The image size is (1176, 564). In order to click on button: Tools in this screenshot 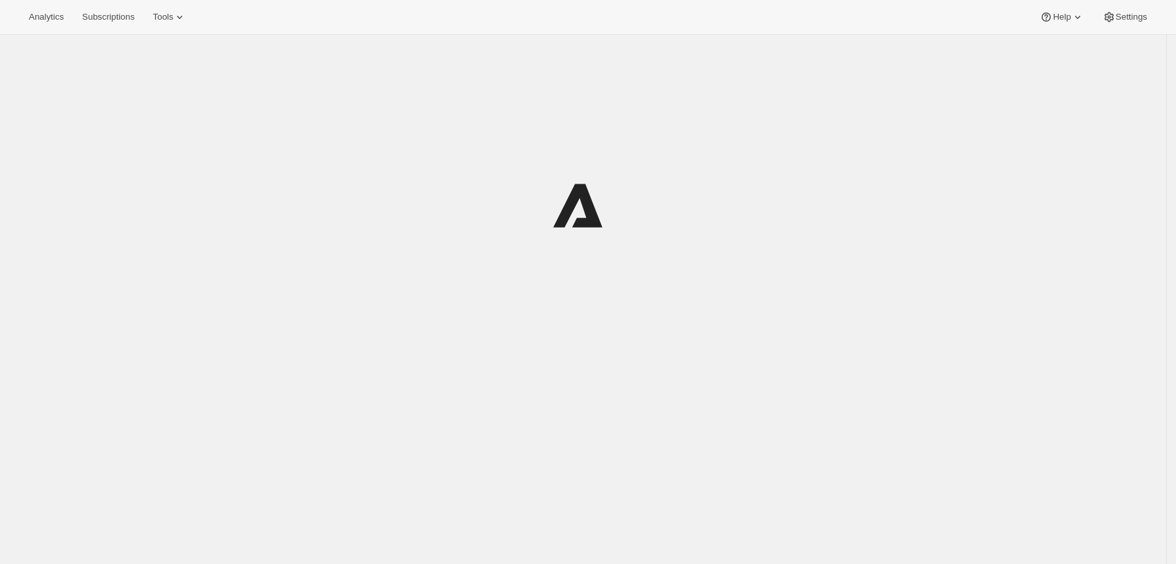, I will do `click(169, 17)`.